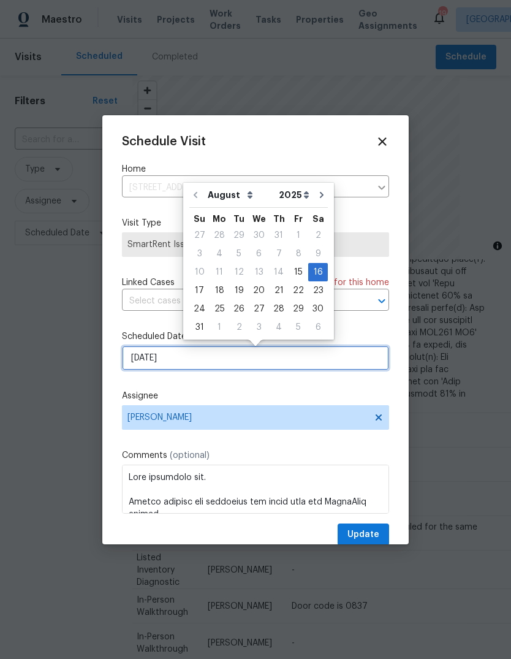 Image resolution: width=511 pixels, height=659 pixels. What do you see at coordinates (294, 195) in the screenshot?
I see `select: Year` at bounding box center [294, 195].